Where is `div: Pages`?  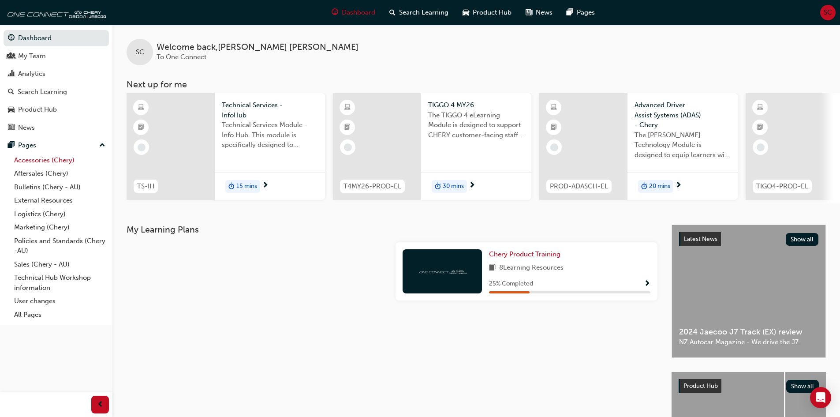
div: Pages is located at coordinates (27, 145).